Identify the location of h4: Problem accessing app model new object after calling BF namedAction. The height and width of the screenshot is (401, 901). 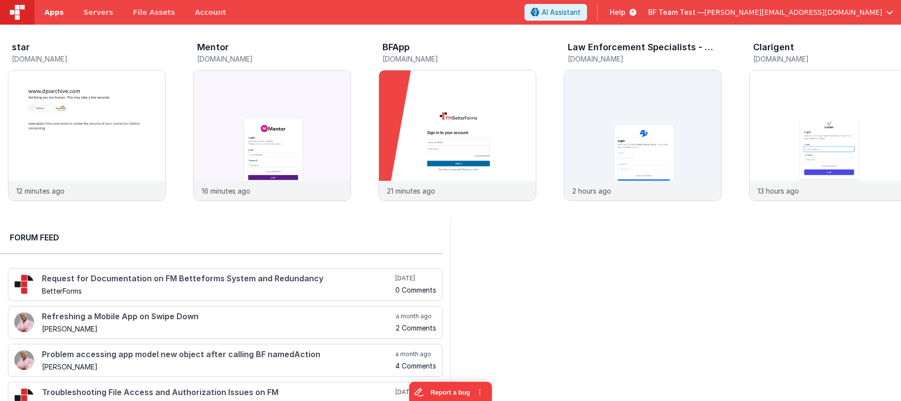
(217, 355).